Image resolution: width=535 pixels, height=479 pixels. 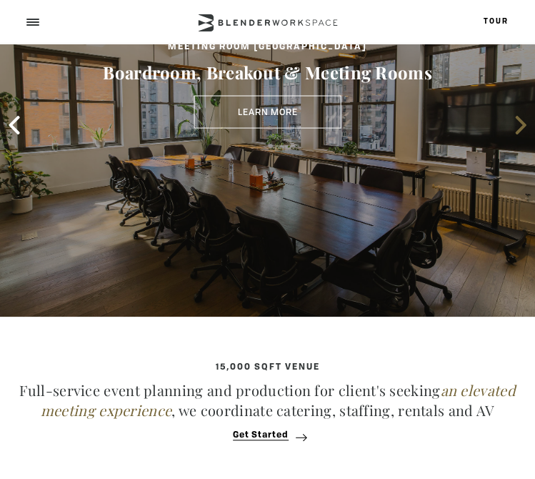 I want to click on span: Get Started, so click(x=261, y=435).